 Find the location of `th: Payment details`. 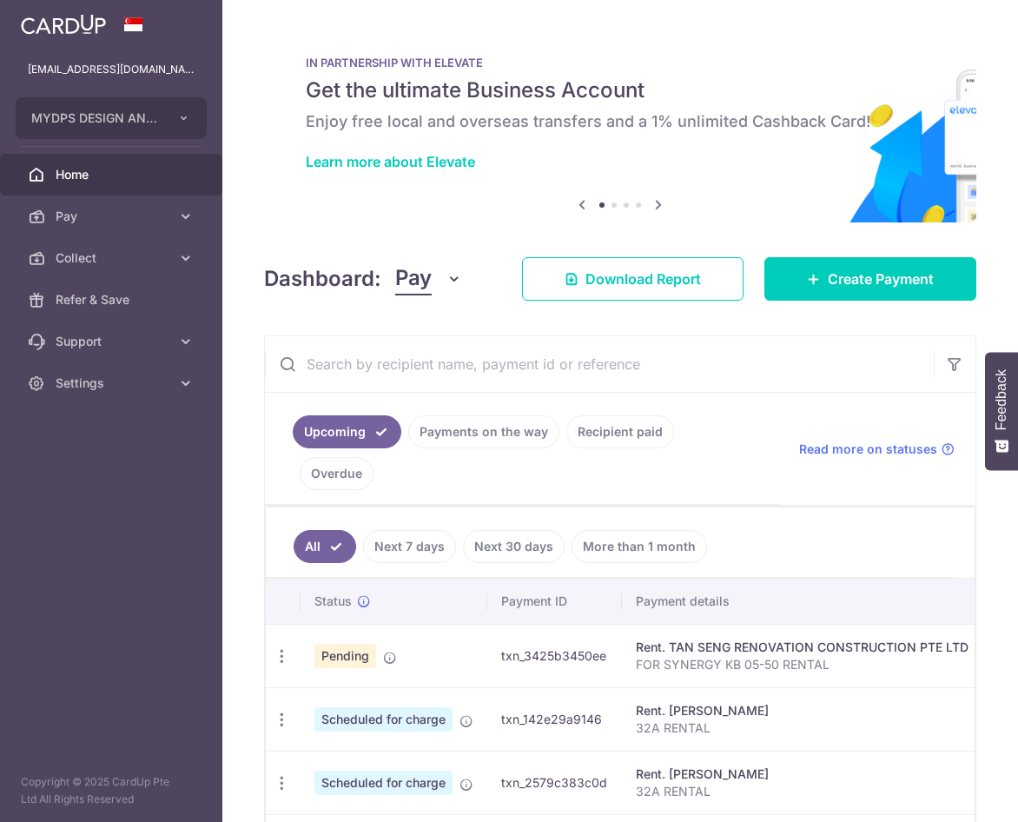

th: Payment details is located at coordinates (802, 601).